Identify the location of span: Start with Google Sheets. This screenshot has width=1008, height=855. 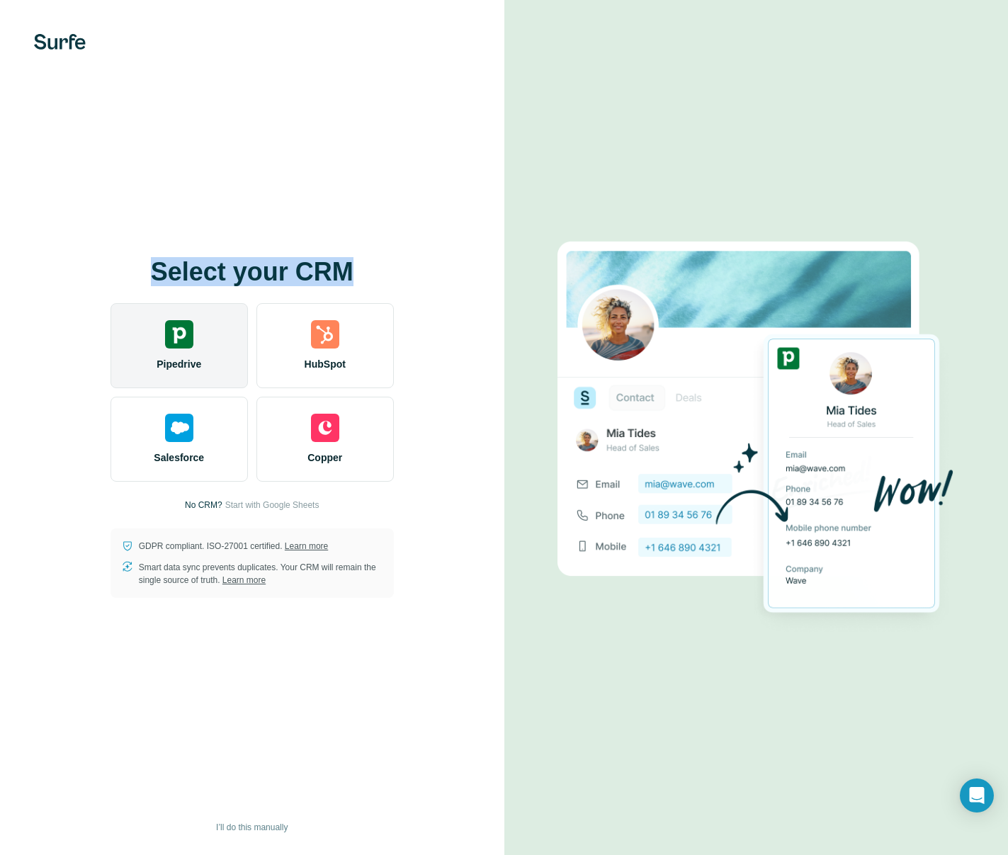
(272, 505).